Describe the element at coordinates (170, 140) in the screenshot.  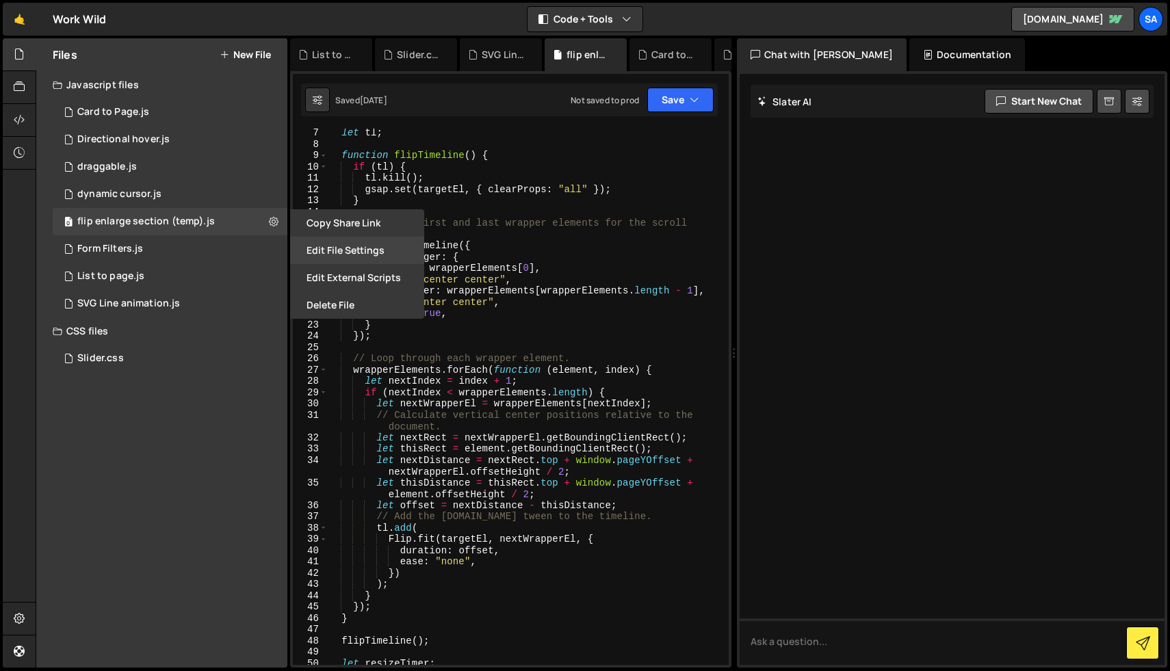
I see `div: 16508/45374.js` at that location.